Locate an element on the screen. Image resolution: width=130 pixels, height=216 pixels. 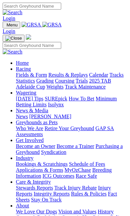
a: News & Media is located at coordinates (32, 110).